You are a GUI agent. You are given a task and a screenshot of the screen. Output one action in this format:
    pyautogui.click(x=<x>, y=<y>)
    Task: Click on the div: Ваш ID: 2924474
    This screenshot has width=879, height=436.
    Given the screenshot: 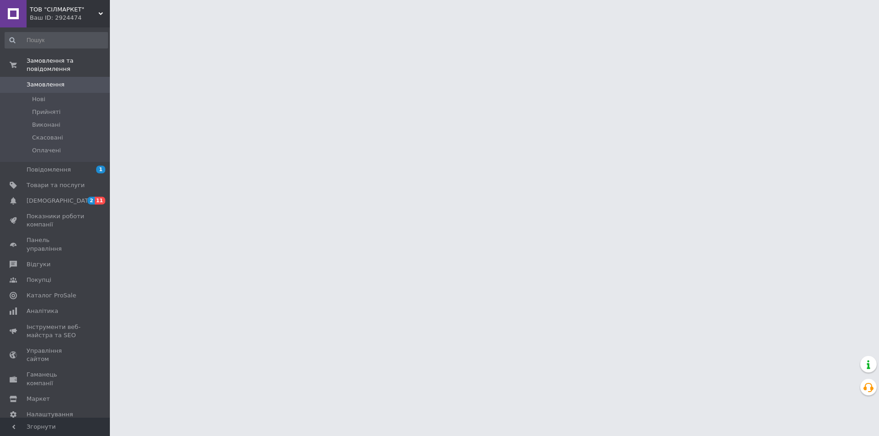 What is the action you would take?
    pyautogui.click(x=70, y=18)
    